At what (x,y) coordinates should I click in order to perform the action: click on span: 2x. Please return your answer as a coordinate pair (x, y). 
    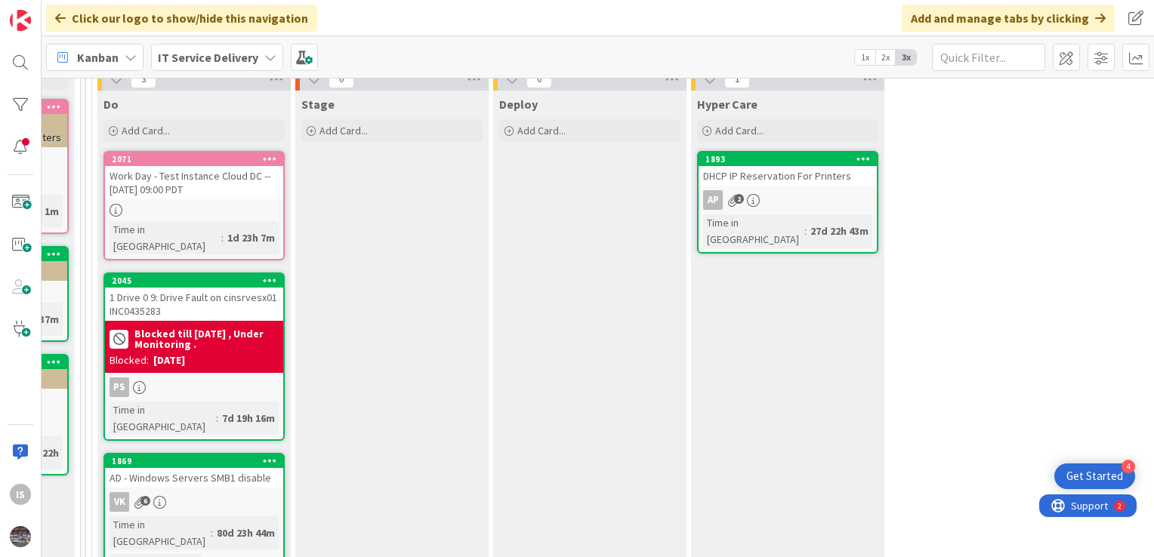
    Looking at the image, I should click on (885, 57).